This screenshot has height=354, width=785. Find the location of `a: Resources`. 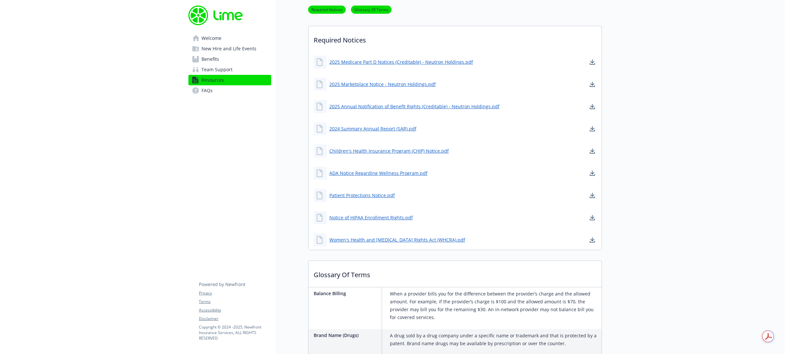

a: Resources is located at coordinates (230, 80).